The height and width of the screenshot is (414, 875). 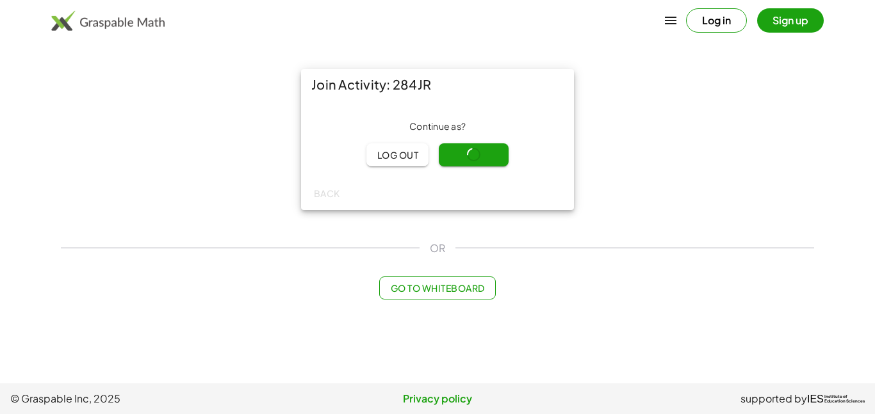 I want to click on div: Continue as ?, so click(x=437, y=127).